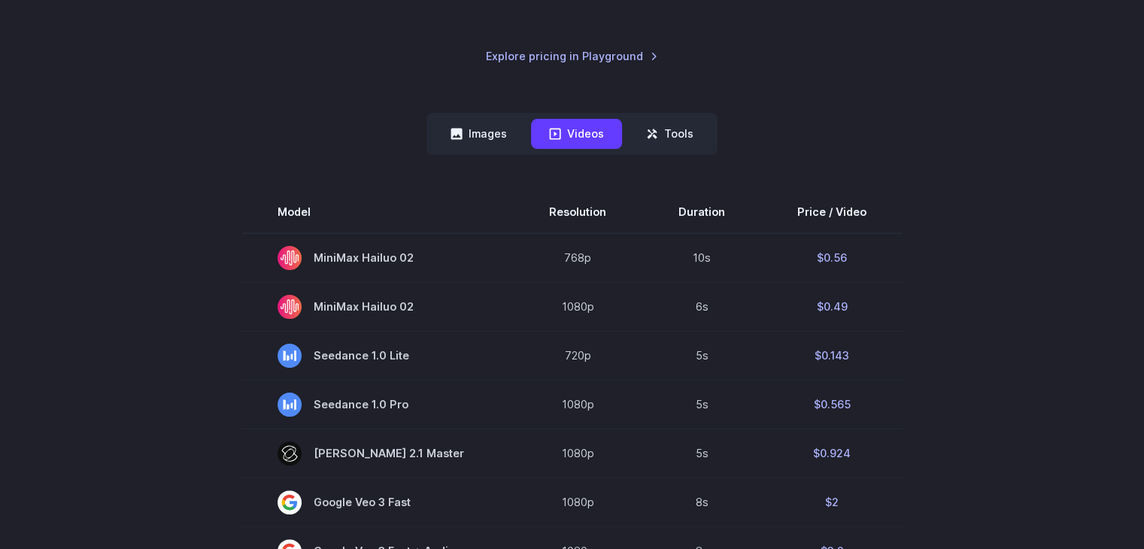 Image resolution: width=1144 pixels, height=549 pixels. Describe the element at coordinates (702, 502) in the screenshot. I see `td: 8s` at that location.